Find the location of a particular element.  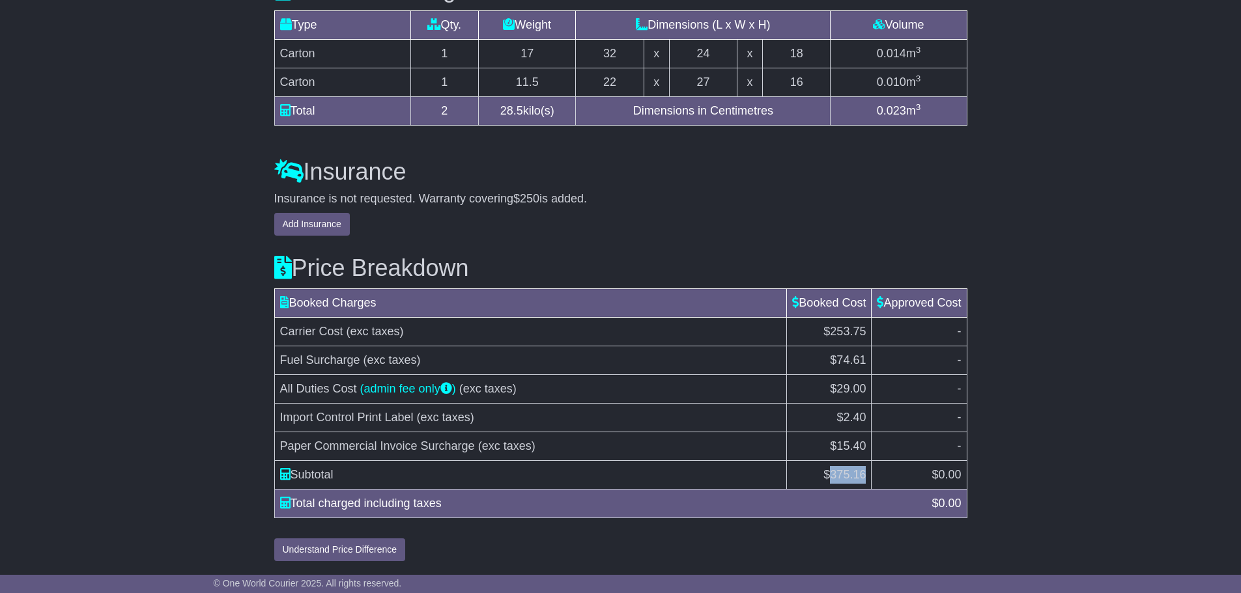

td: 24 is located at coordinates (703, 53).